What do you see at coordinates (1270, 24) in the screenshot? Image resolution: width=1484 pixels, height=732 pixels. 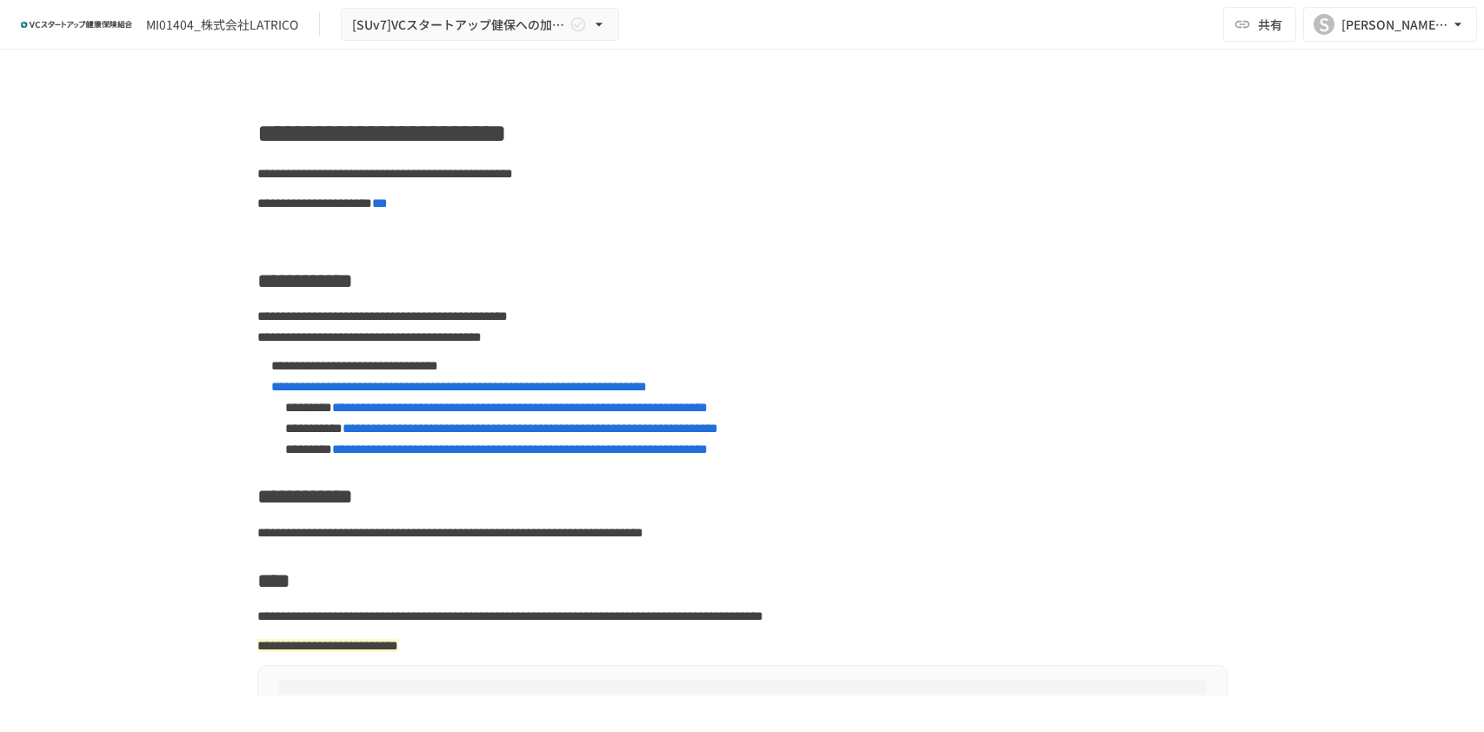 I see `span: 共有` at bounding box center [1270, 24].